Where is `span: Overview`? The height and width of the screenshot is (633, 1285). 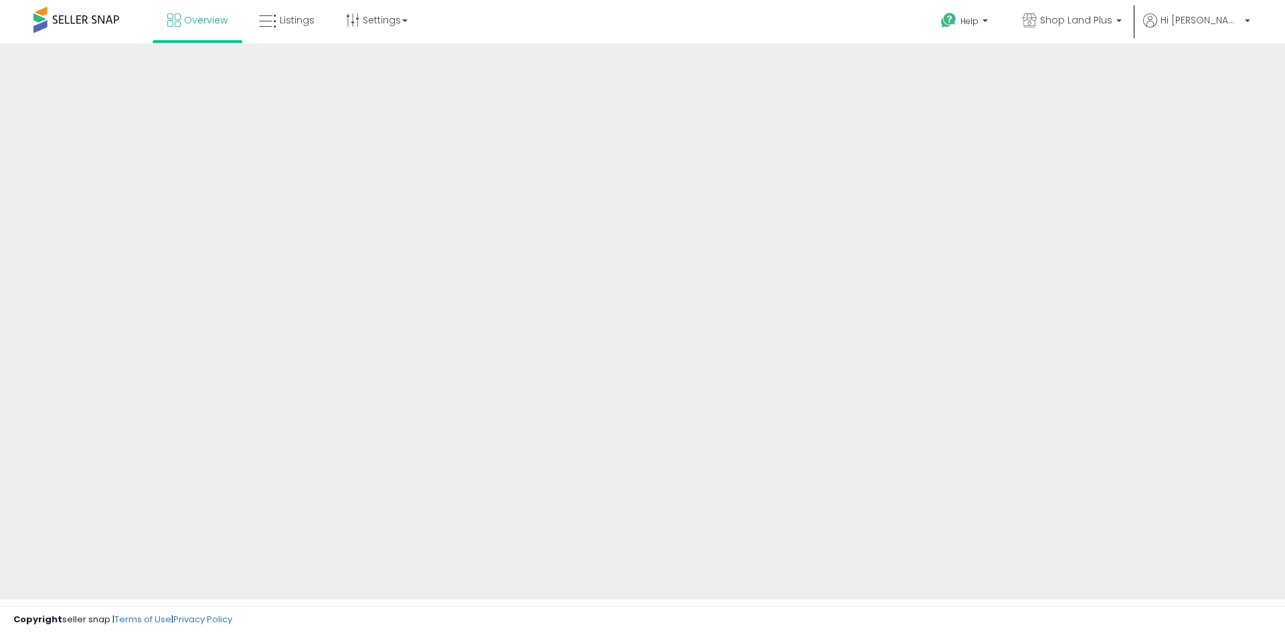
span: Overview is located at coordinates (206, 20).